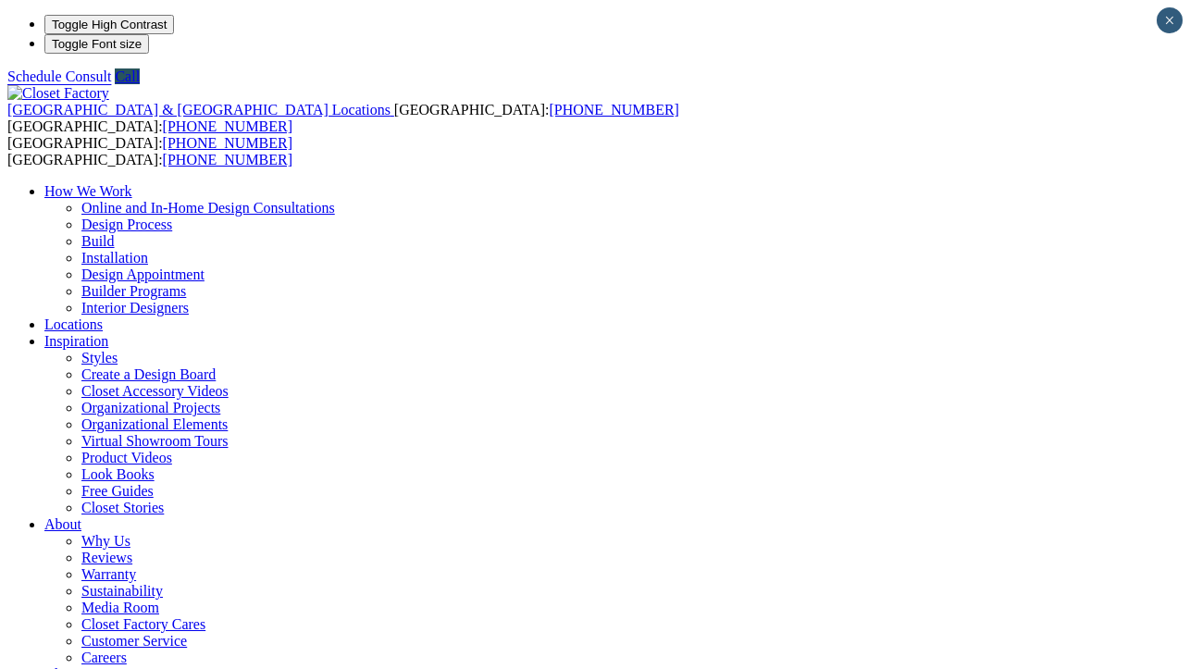 This screenshot has height=669, width=1190. Describe the element at coordinates (134, 641) in the screenshot. I see `a: Customer Service` at that location.